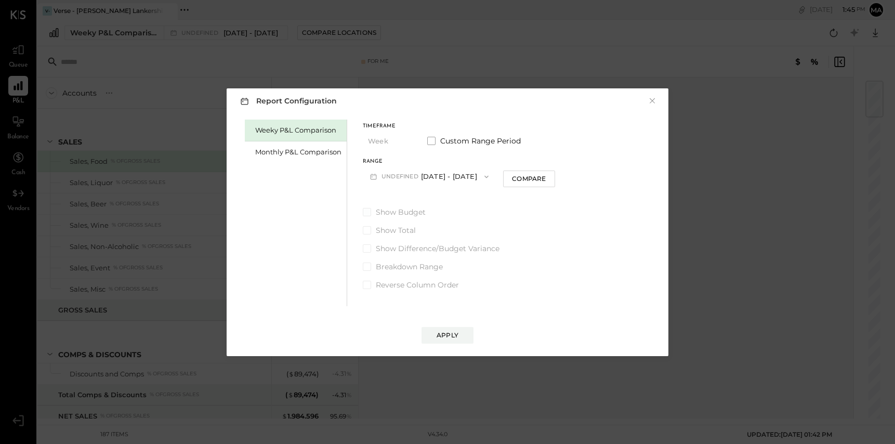 This screenshot has width=895, height=444. What do you see at coordinates (401, 177) in the screenshot?
I see `span: undefined` at bounding box center [401, 177].